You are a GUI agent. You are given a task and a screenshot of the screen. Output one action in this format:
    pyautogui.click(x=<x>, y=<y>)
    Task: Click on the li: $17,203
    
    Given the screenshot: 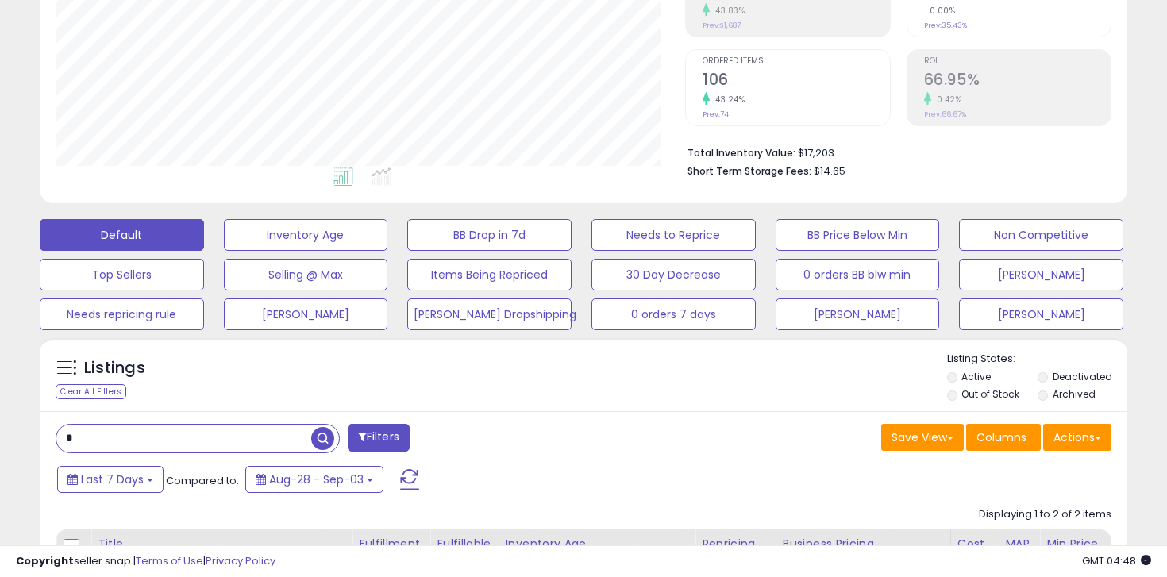 What is the action you would take?
    pyautogui.click(x=893, y=152)
    